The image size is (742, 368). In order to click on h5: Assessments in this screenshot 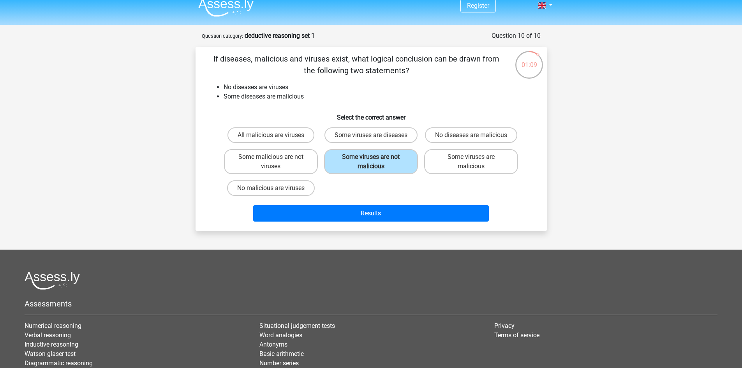, I will do `click(371, 304)`.